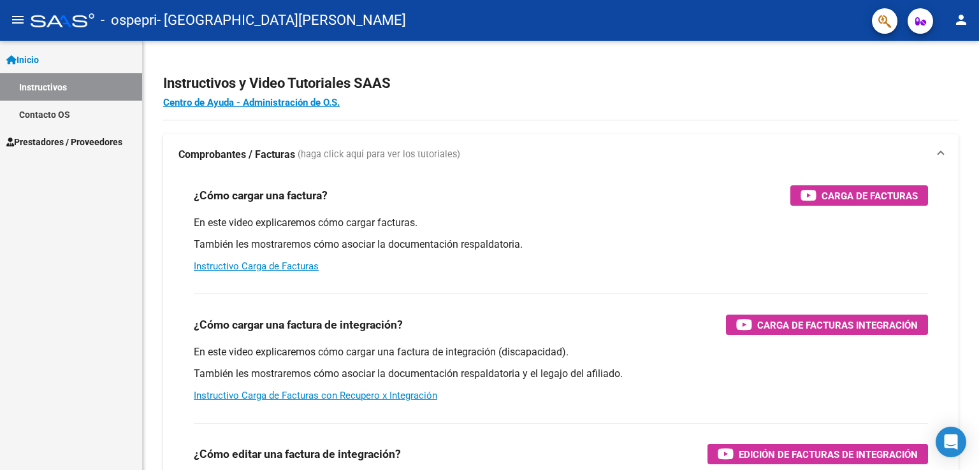 This screenshot has height=470, width=979. Describe the element at coordinates (827, 325) in the screenshot. I see `button: Carga de Facturas Integración` at that location.